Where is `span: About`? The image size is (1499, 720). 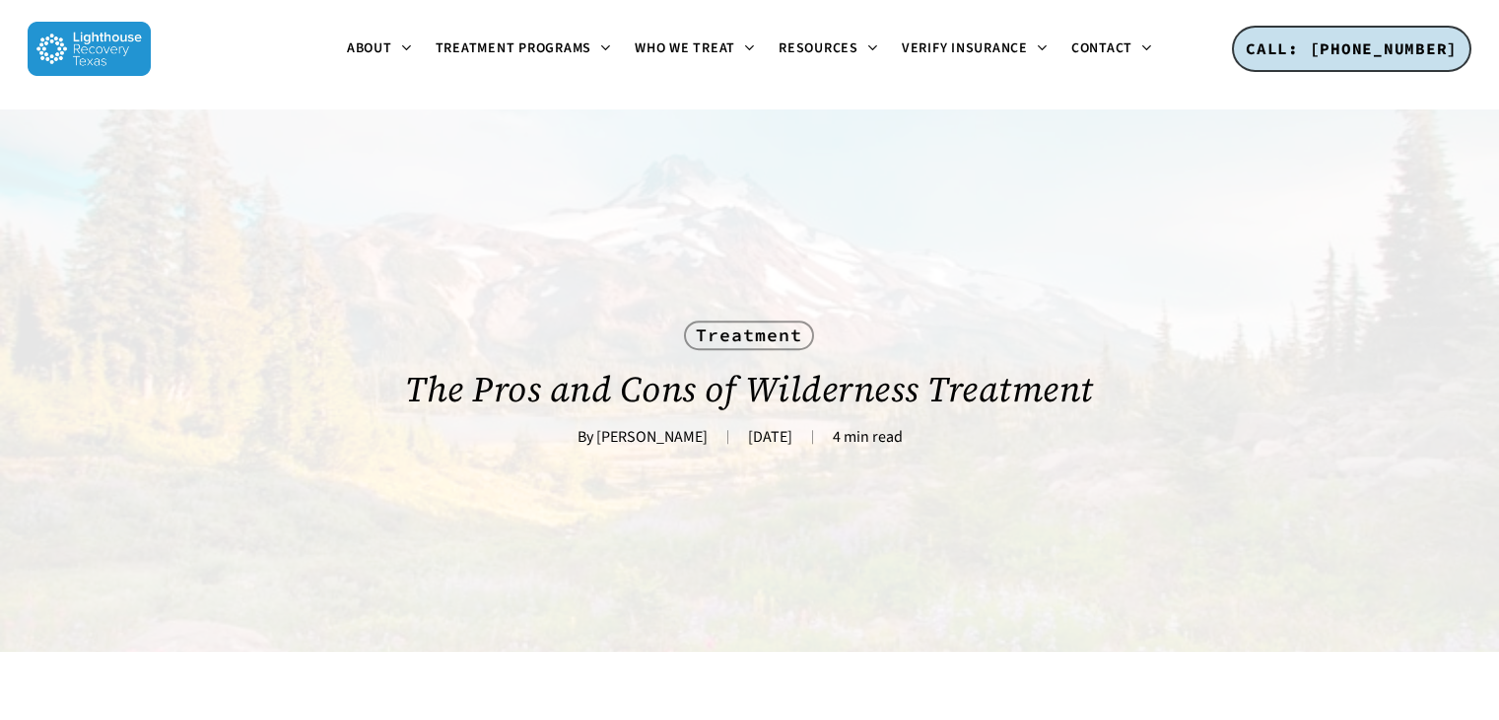
span: About is located at coordinates (370, 48).